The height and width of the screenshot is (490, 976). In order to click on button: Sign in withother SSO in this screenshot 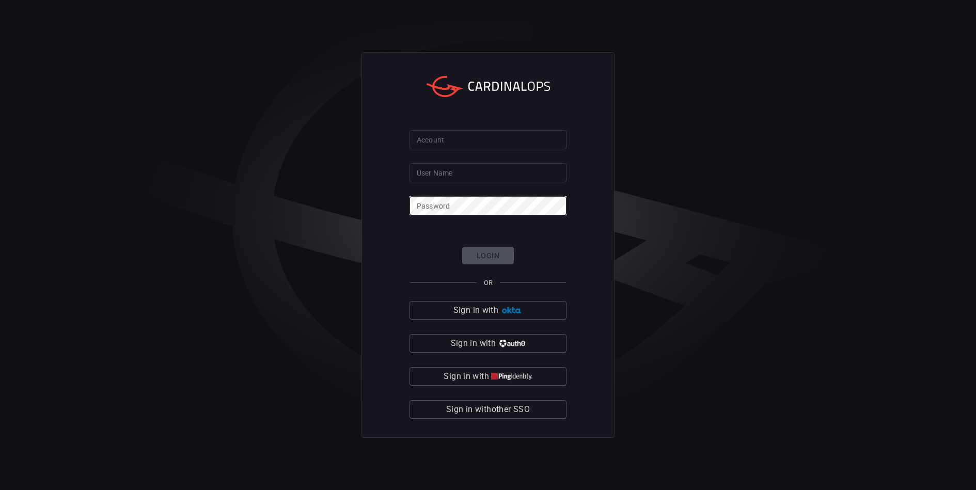, I will do `click(488, 410)`.